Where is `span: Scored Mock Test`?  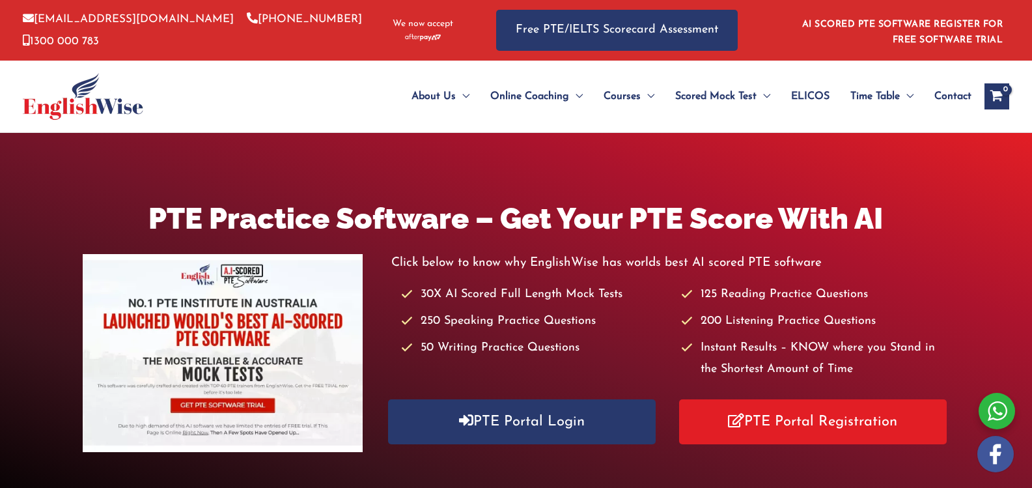 span: Scored Mock Test is located at coordinates (715, 96).